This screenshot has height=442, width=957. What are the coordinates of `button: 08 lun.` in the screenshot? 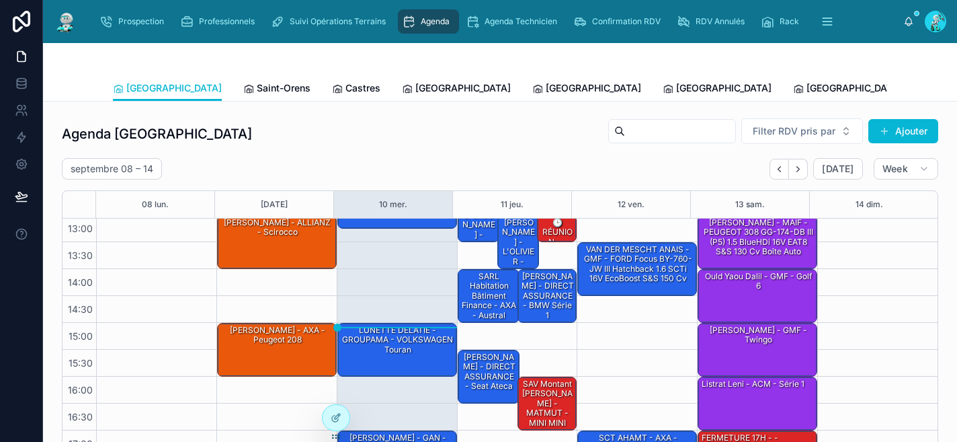 It's located at (155, 204).